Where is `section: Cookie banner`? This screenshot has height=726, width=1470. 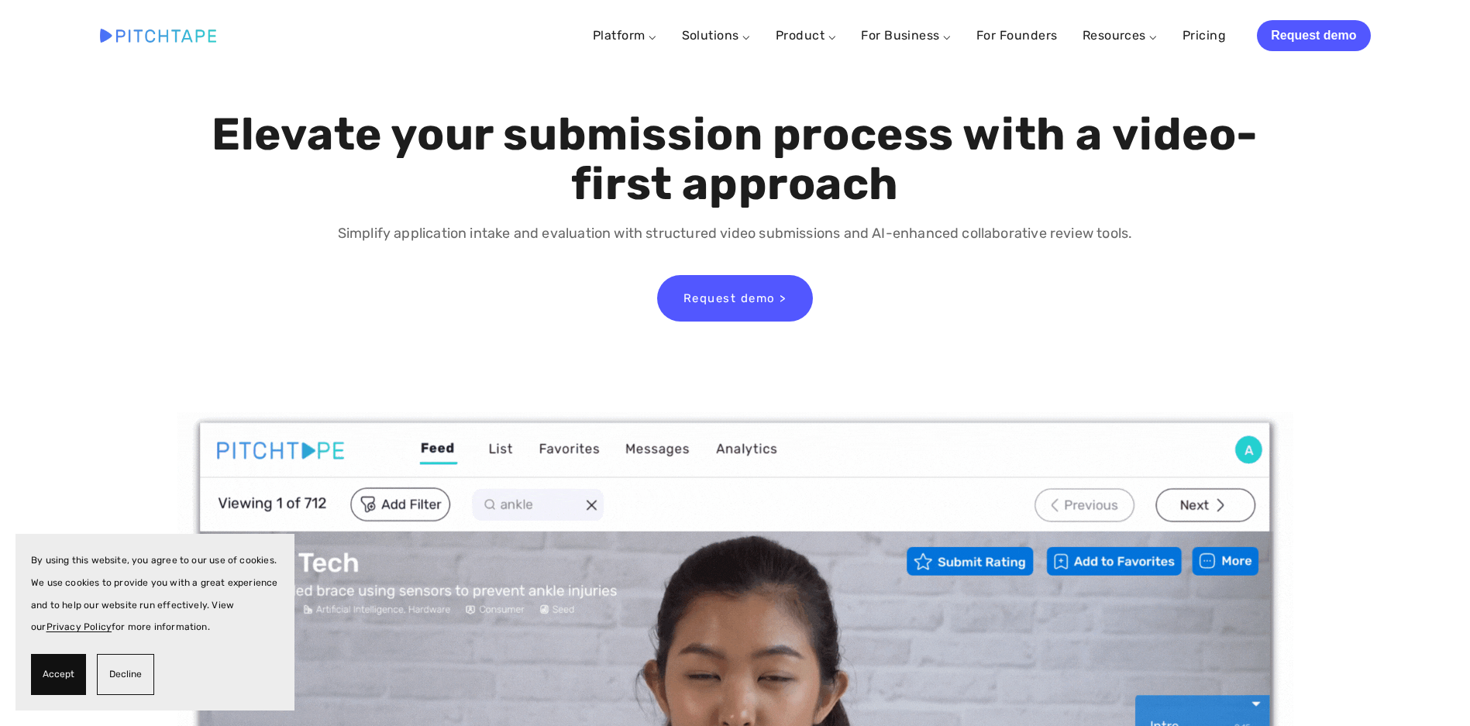
section: Cookie banner is located at coordinates (155, 622).